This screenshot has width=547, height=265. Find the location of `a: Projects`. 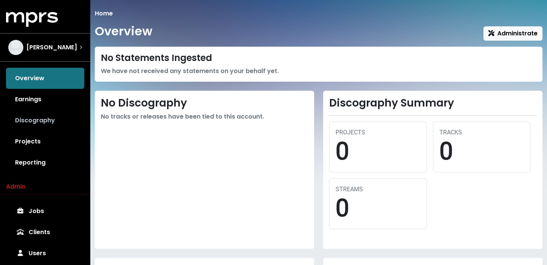

a: Projects is located at coordinates (45, 141).